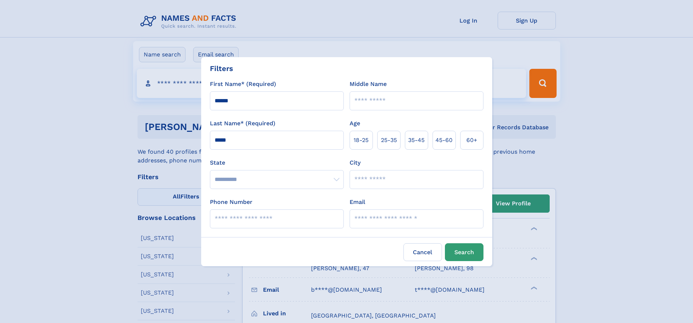 The width and height of the screenshot is (693, 323). I want to click on button: Search, so click(464, 252).